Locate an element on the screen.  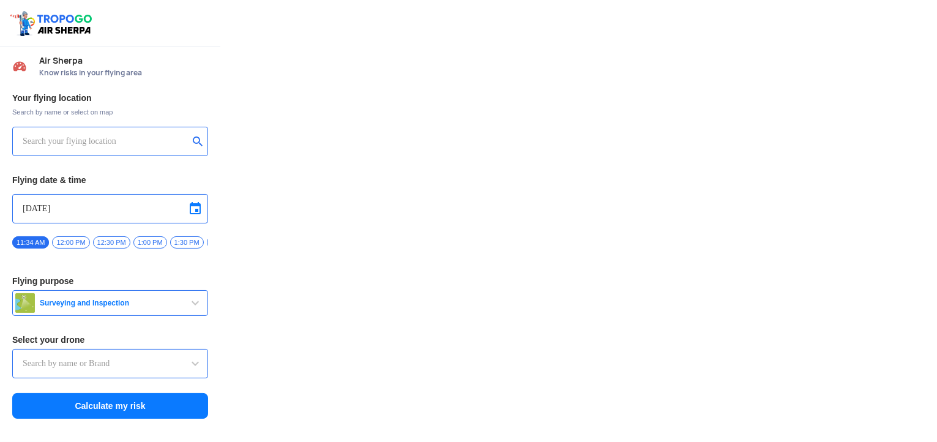
img: survey.png is located at coordinates (25, 303).